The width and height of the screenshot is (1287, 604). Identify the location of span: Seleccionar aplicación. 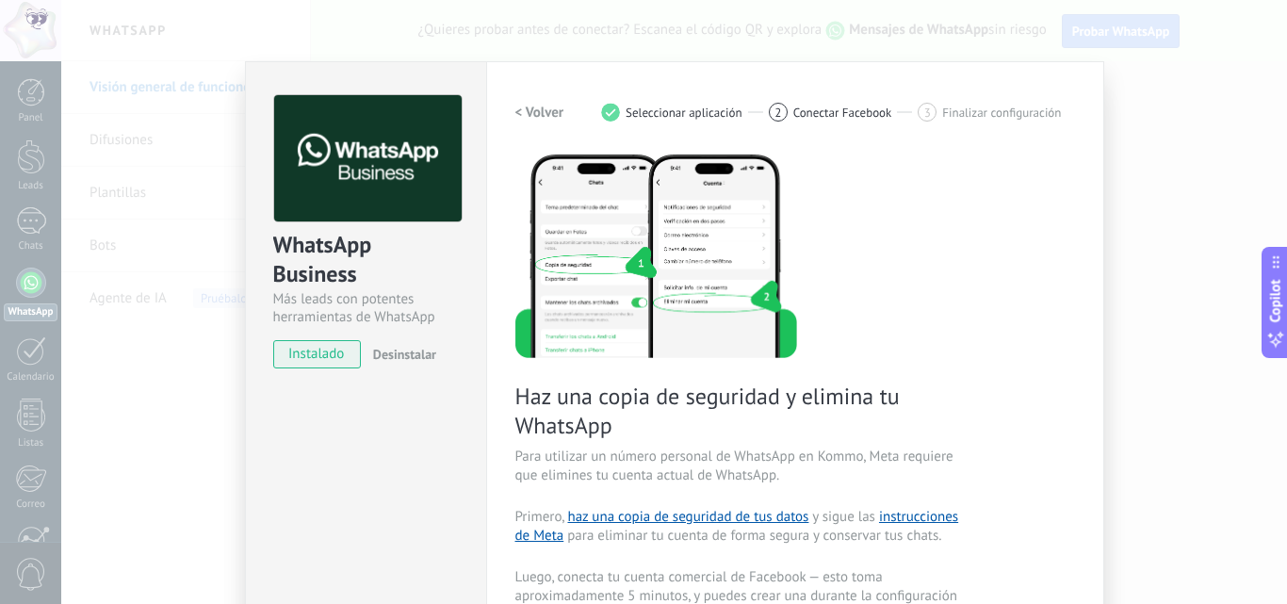
(684, 112).